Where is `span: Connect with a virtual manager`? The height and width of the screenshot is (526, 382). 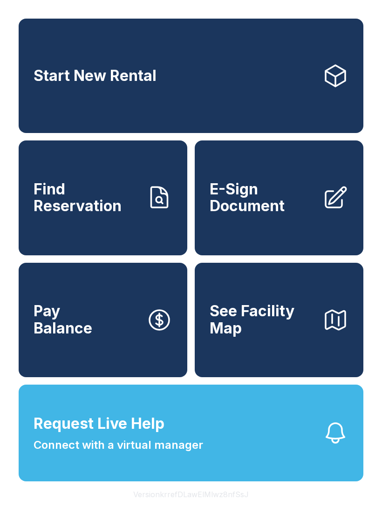
span: Connect with a virtual manager is located at coordinates (118, 445).